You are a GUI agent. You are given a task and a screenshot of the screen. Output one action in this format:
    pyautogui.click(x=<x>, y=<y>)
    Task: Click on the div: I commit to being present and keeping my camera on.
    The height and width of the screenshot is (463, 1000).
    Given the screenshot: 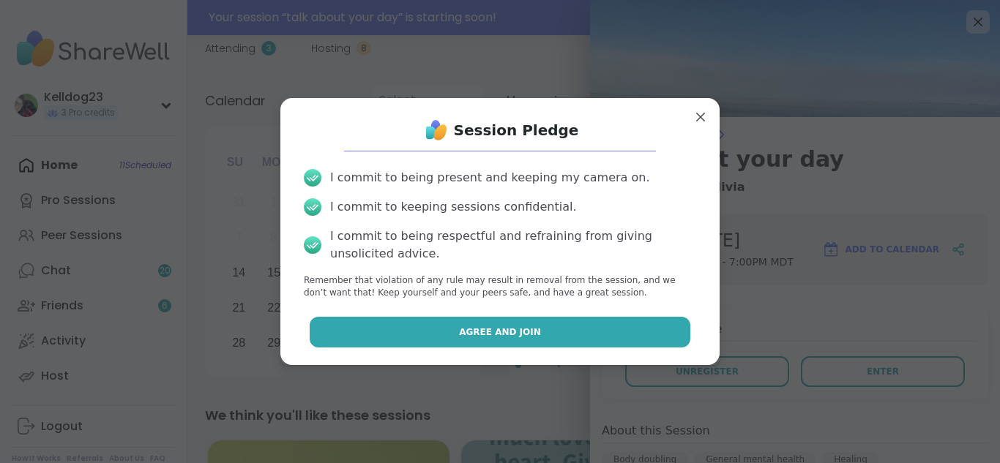 What is the action you would take?
    pyautogui.click(x=490, y=178)
    